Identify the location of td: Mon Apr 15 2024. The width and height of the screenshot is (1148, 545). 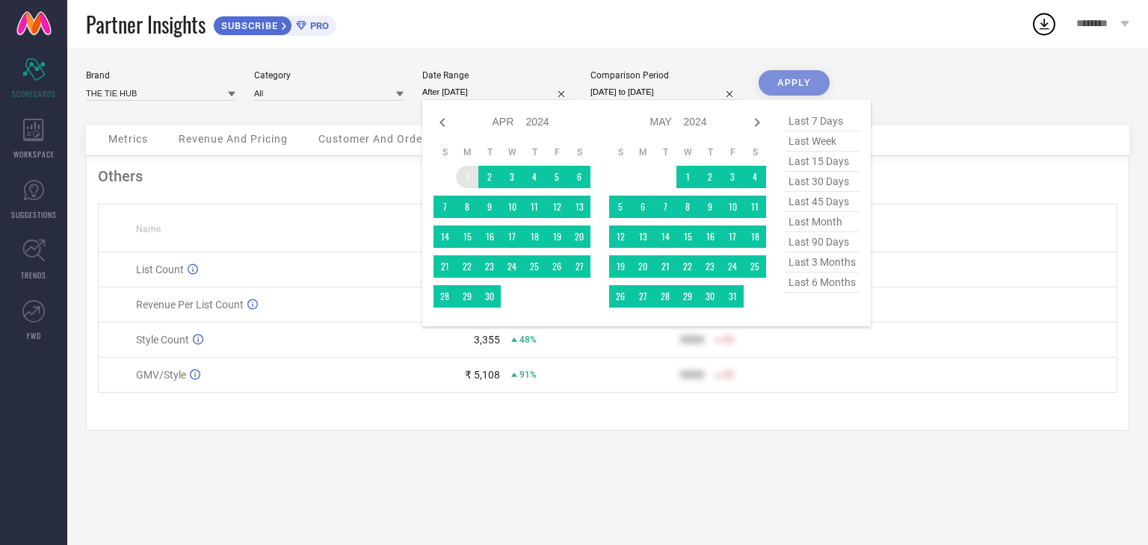
(467, 237).